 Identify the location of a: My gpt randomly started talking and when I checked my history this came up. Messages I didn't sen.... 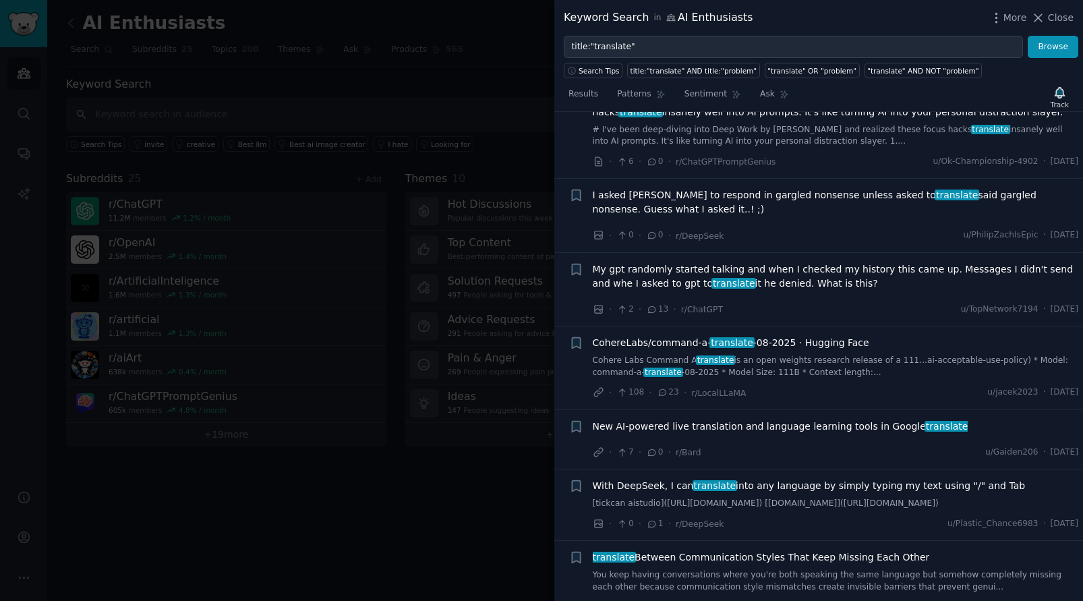
(836, 277).